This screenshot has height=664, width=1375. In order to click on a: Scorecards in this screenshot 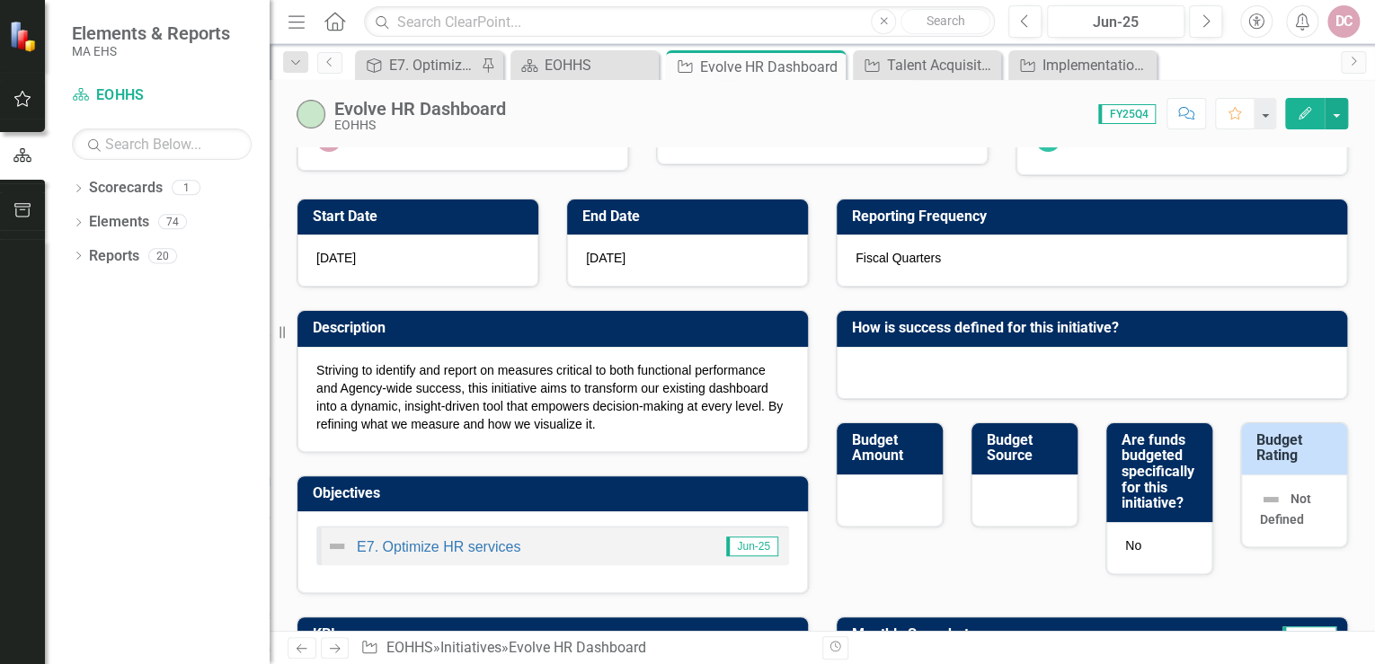, I will do `click(126, 188)`.